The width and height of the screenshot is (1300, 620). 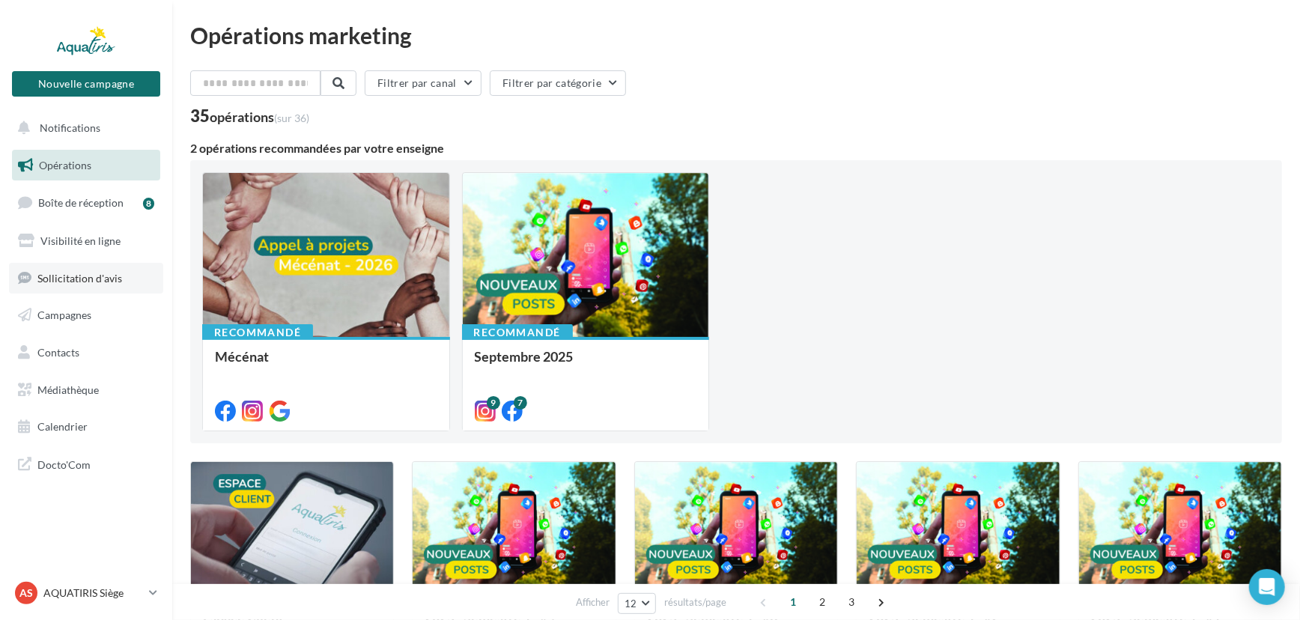 What do you see at coordinates (83, 128) in the screenshot?
I see `button: Notifications` at bounding box center [83, 128].